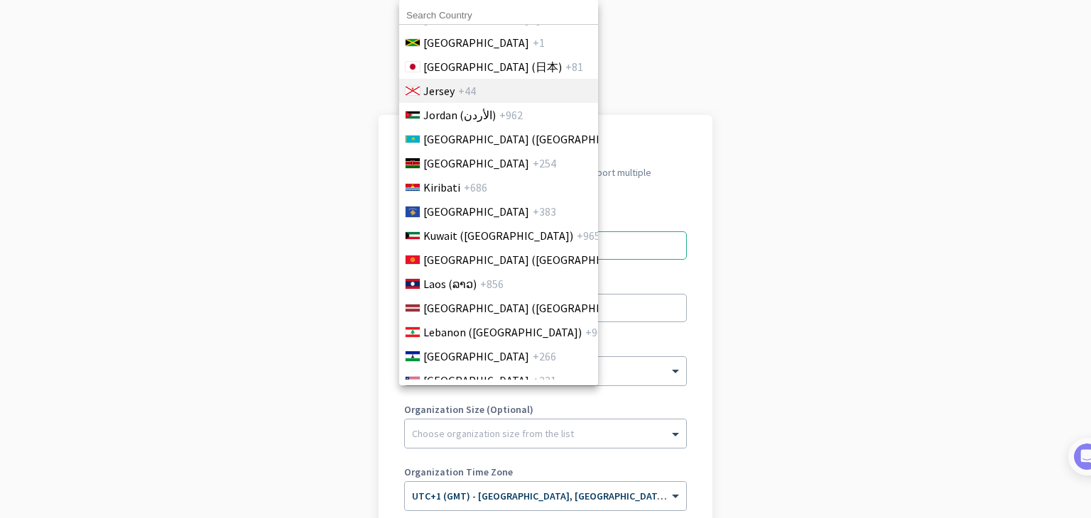 The width and height of the screenshot is (1091, 518). Describe the element at coordinates (439, 91) in the screenshot. I see `span: Jersey` at that location.